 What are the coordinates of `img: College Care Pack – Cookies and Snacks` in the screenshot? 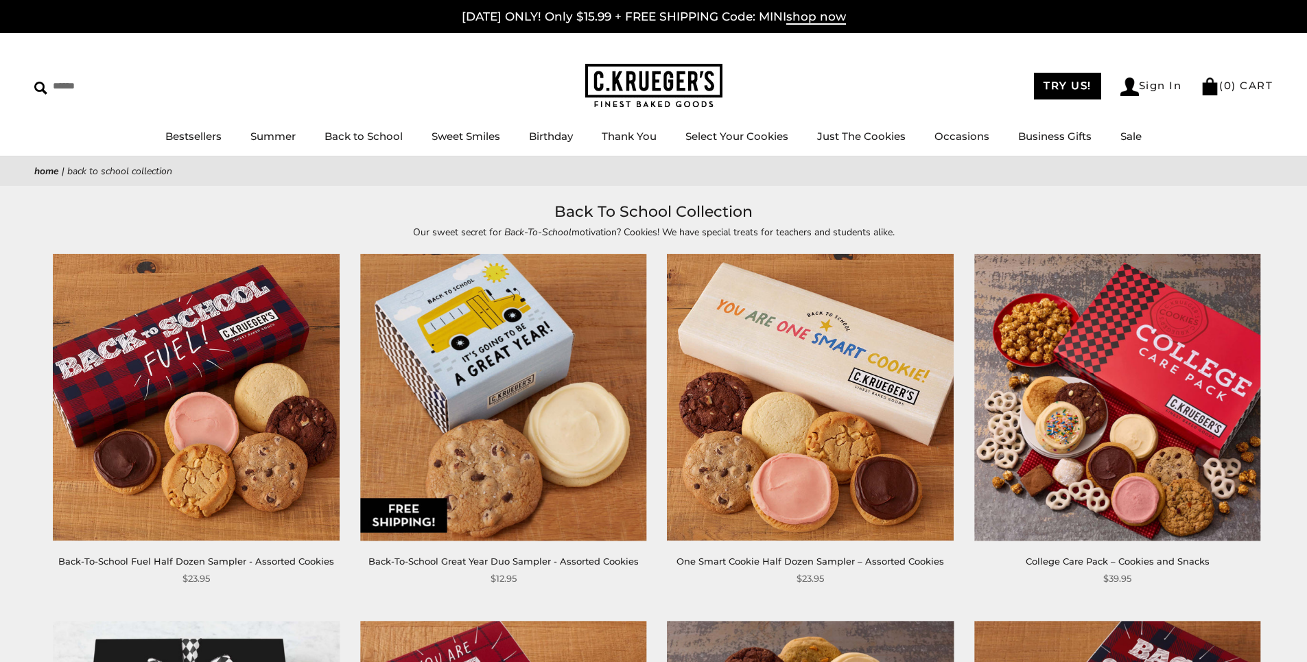 It's located at (1117, 397).